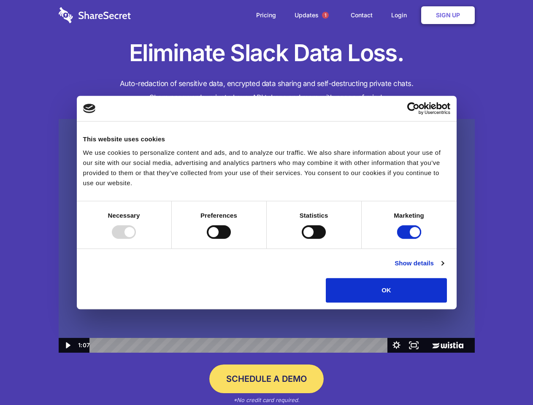 Image resolution: width=533 pixels, height=405 pixels. What do you see at coordinates (361, 15) in the screenshot?
I see `a: Contact` at bounding box center [361, 15].